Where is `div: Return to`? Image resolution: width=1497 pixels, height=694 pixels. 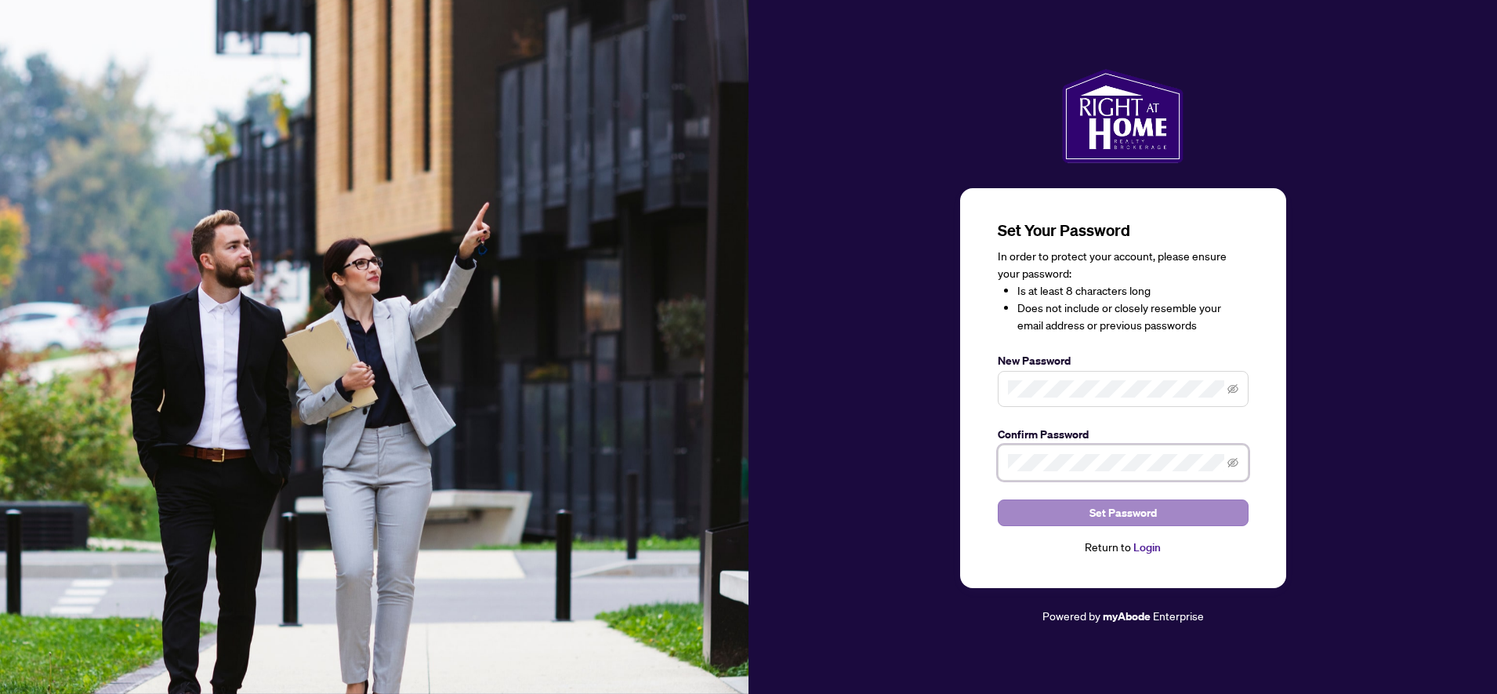 div: Return to is located at coordinates (1123, 547).